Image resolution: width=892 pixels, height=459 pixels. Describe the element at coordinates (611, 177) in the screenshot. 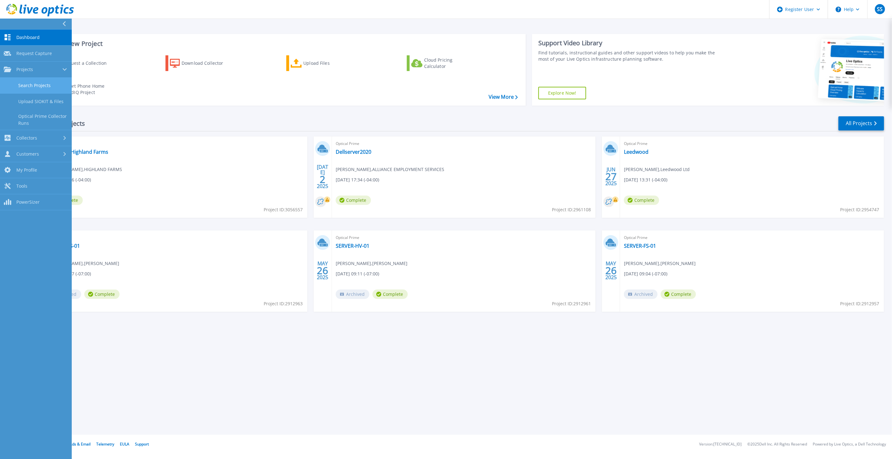

I see `div: JUN 2025` at that location.